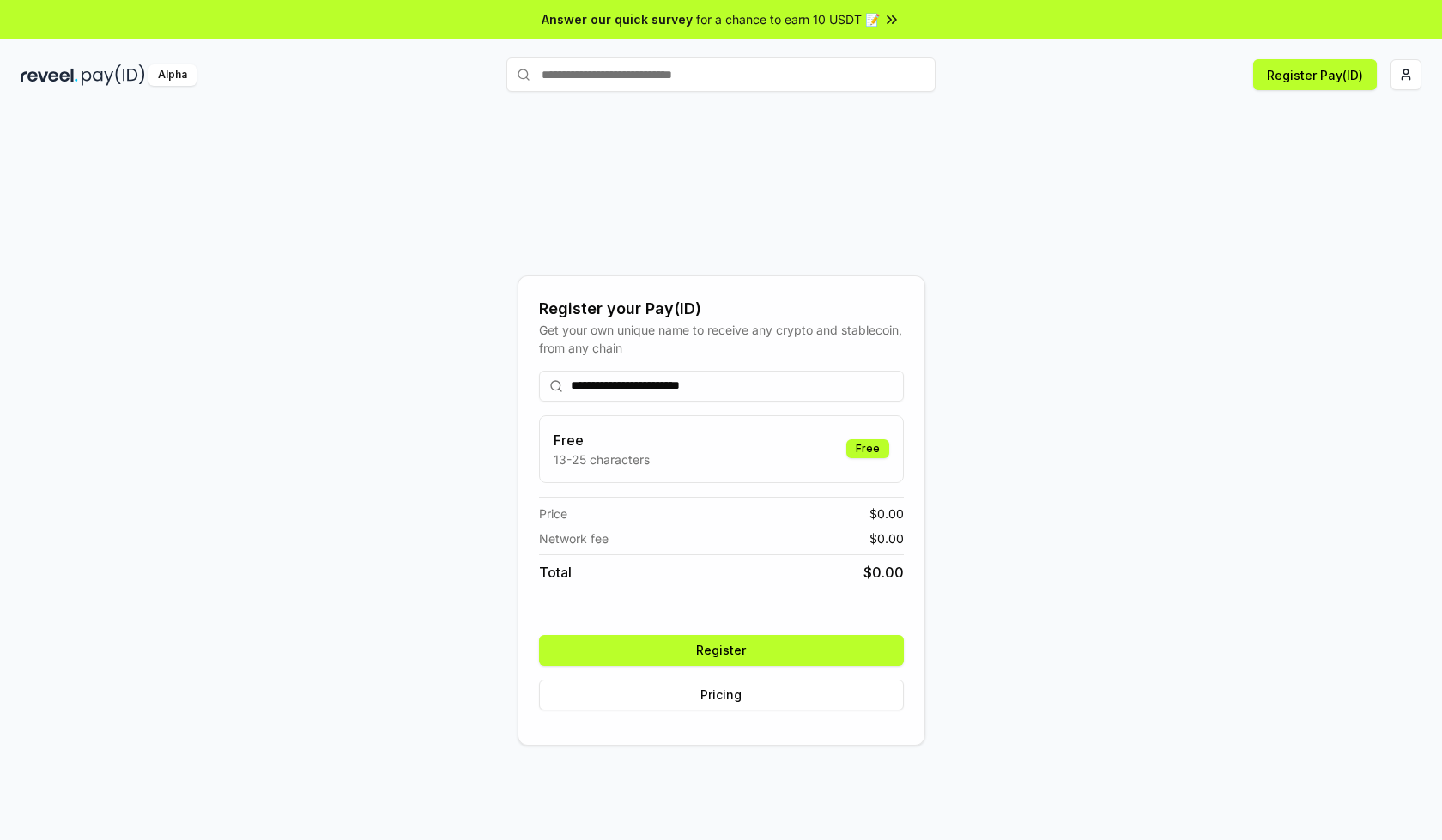 This screenshot has width=1442, height=840. I want to click on span: for a chance to earn 10 USDT 📝, so click(788, 19).